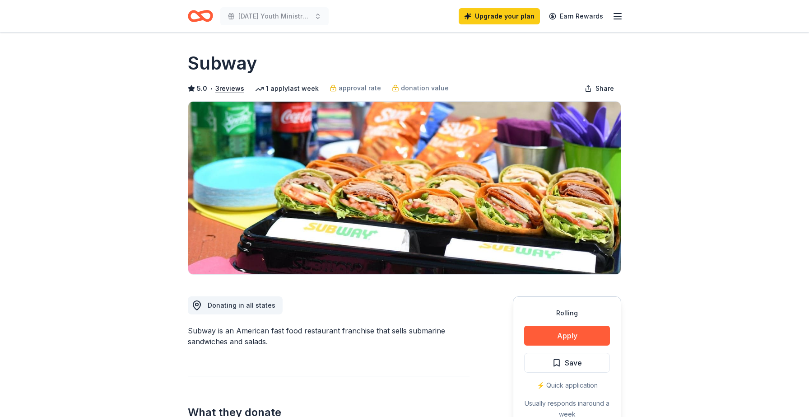 The width and height of the screenshot is (809, 417). I want to click on div: ⚡️ Quick application, so click(567, 385).